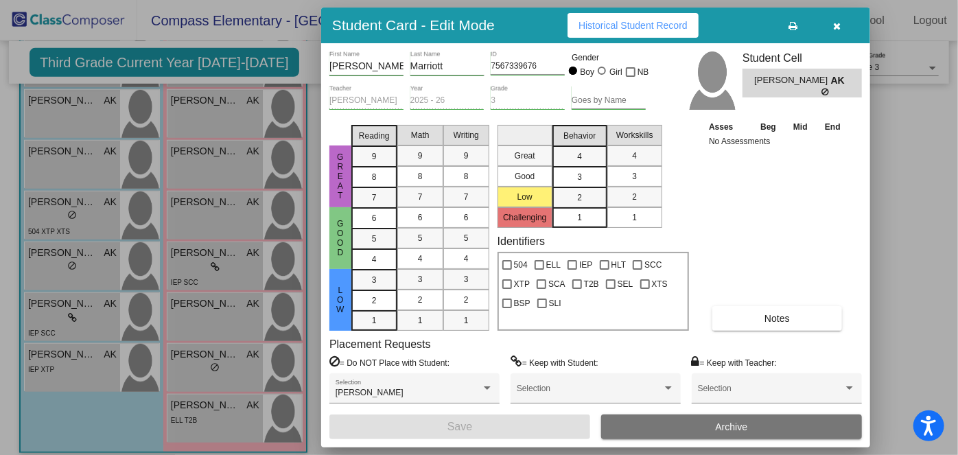 This screenshot has width=958, height=455. Describe the element at coordinates (420, 135) in the screenshot. I see `span: Math` at that location.